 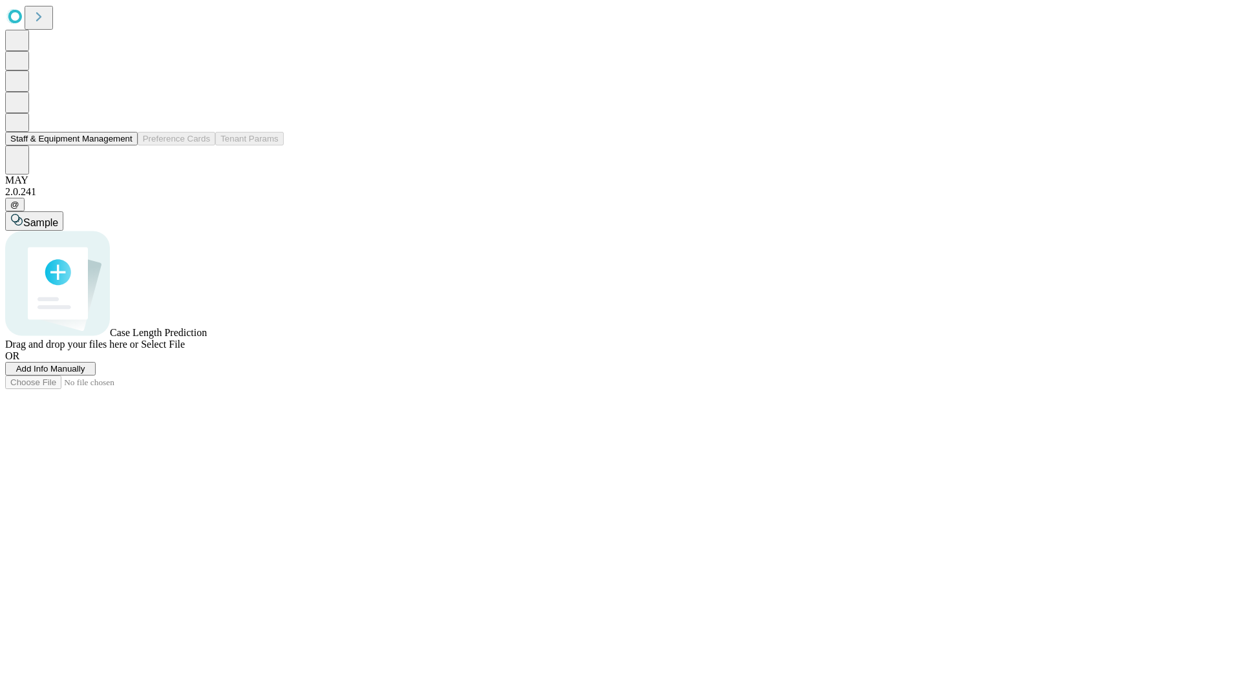 What do you see at coordinates (250, 138) in the screenshot?
I see `button: Tenant Params` at bounding box center [250, 138].